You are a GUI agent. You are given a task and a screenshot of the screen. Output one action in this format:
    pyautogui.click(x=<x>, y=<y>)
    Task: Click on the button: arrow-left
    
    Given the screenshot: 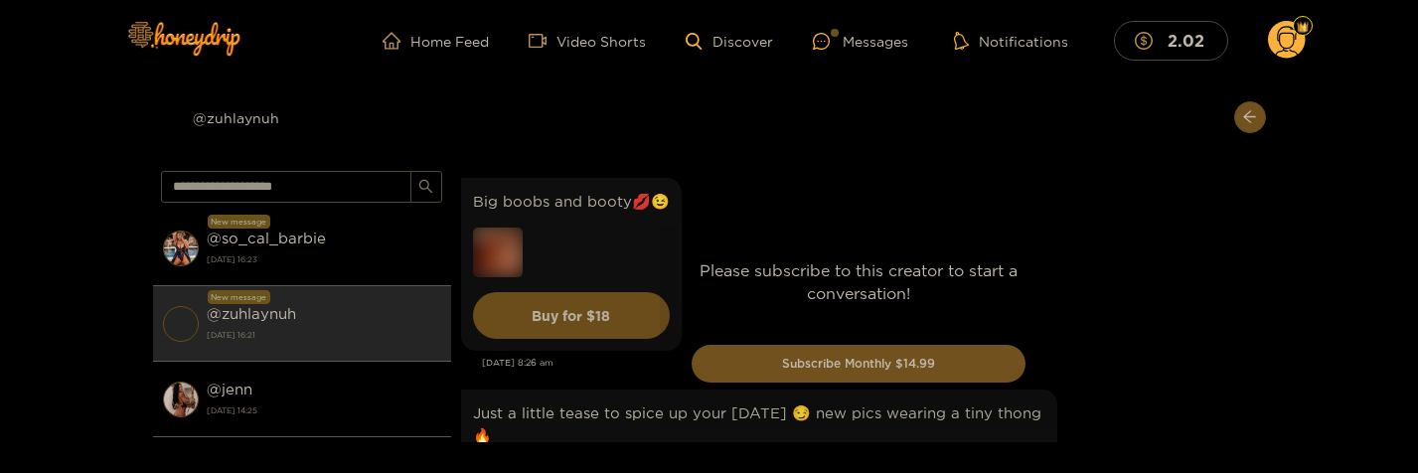 What is the action you would take?
    pyautogui.click(x=1250, y=117)
    